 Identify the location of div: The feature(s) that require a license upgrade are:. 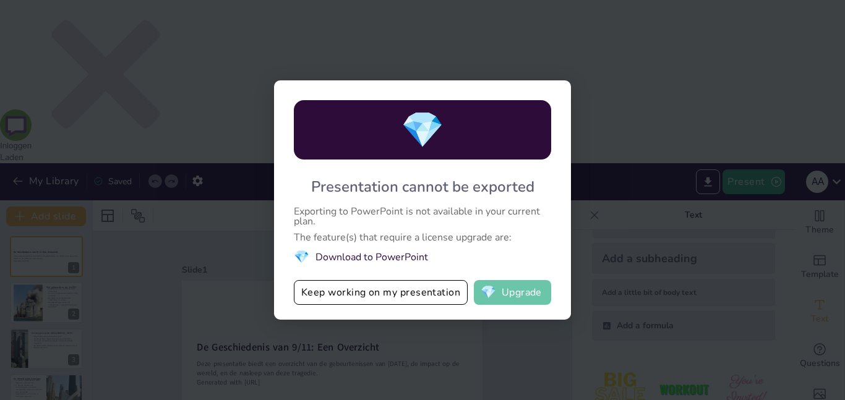
(422, 237).